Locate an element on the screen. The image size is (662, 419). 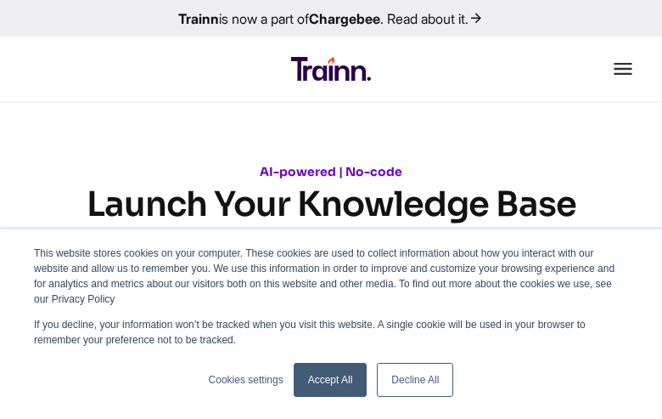
p: This website stores cookies on your computer. These cookies are used to collect information about... is located at coordinates (331, 276).